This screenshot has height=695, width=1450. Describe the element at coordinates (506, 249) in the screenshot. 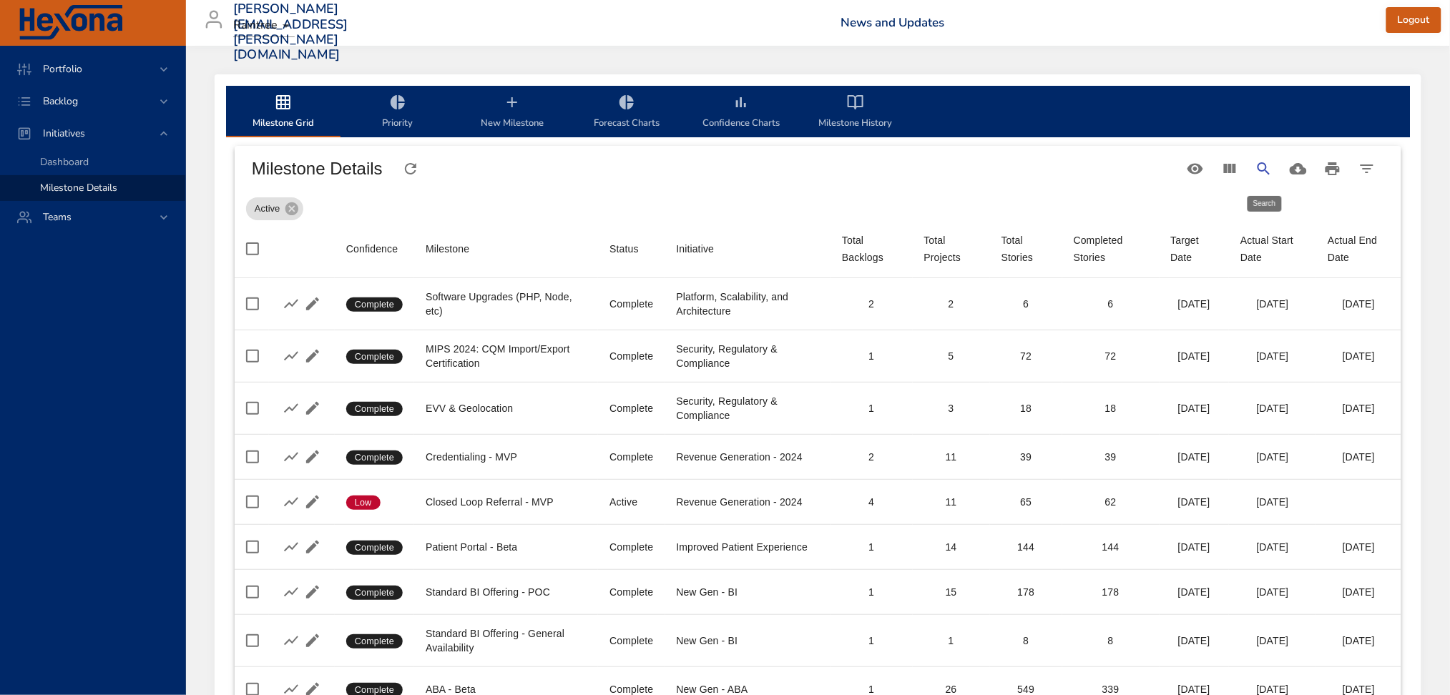

I see `span: Milestone` at that location.